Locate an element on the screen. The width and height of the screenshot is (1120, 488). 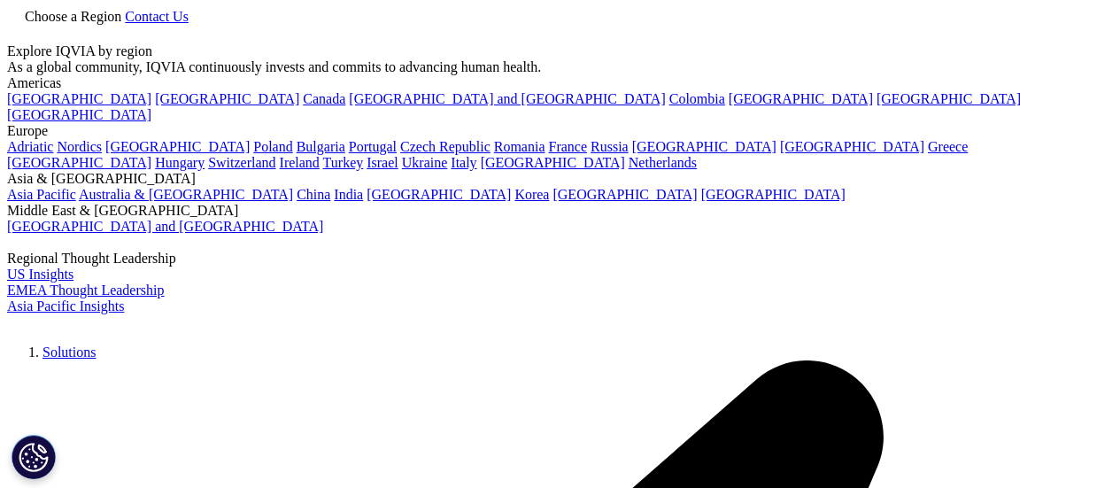
a: Turkey is located at coordinates (344, 162).